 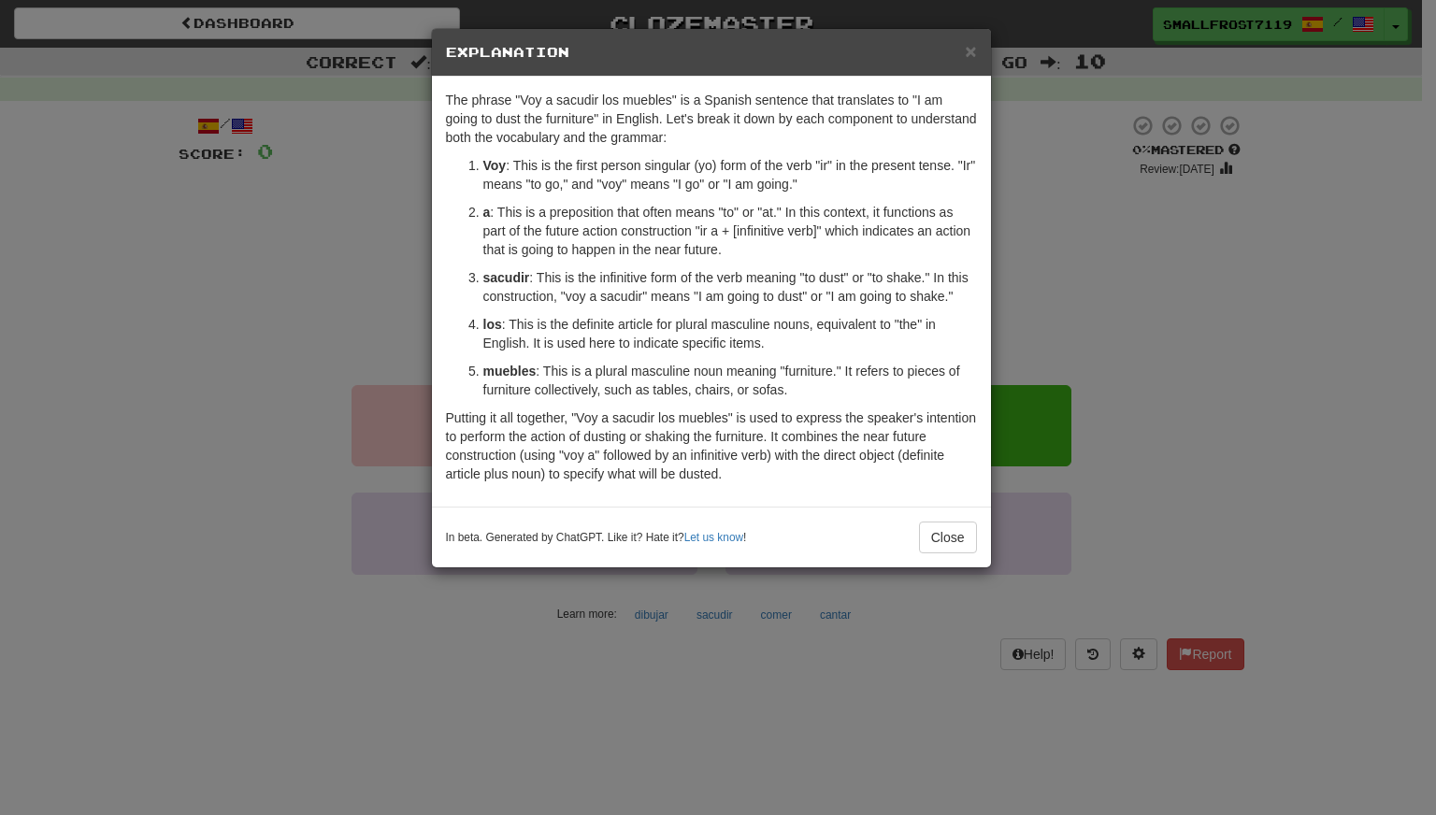 What do you see at coordinates (730, 381) in the screenshot?
I see `p: : This is a plural masculine noun meaning "furniture." It refers to pieces of furniture collectiv...` at bounding box center [730, 381].